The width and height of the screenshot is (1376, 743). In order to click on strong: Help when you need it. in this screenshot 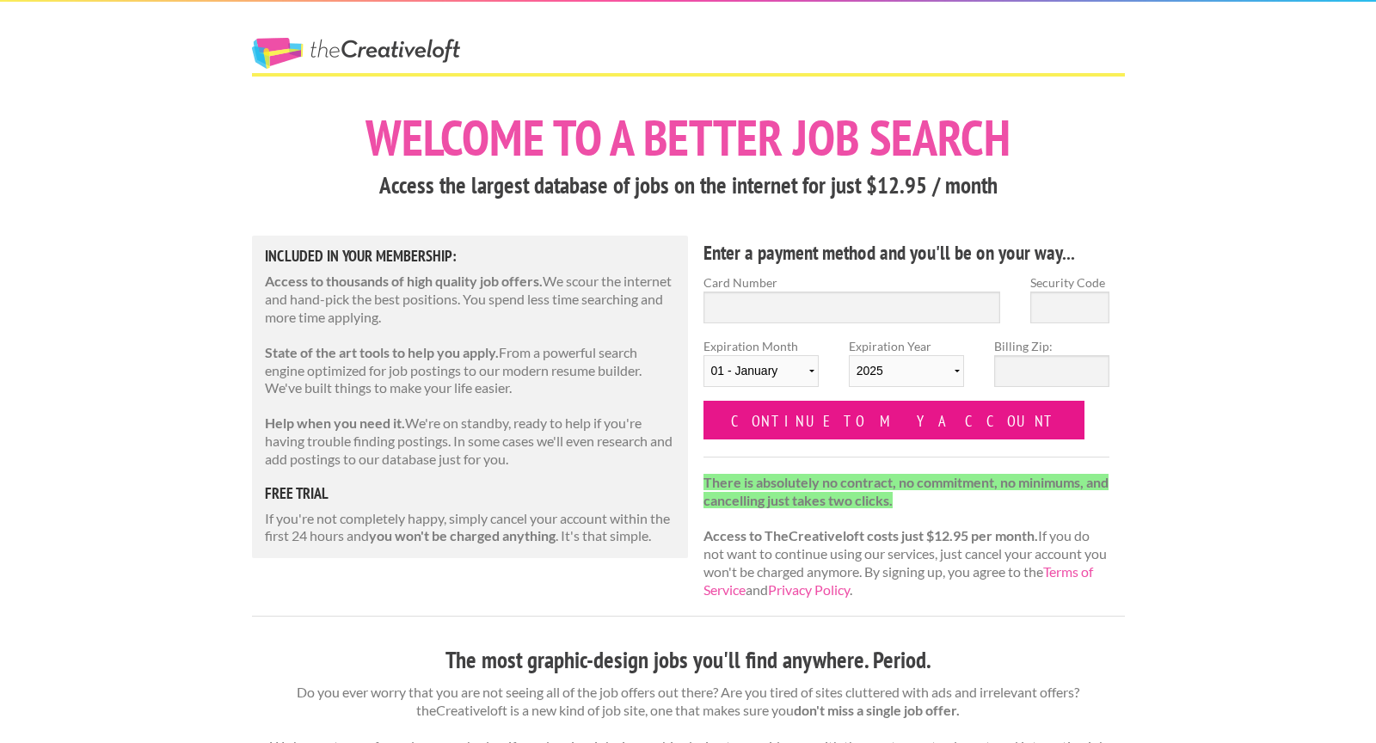, I will do `click(335, 422)`.